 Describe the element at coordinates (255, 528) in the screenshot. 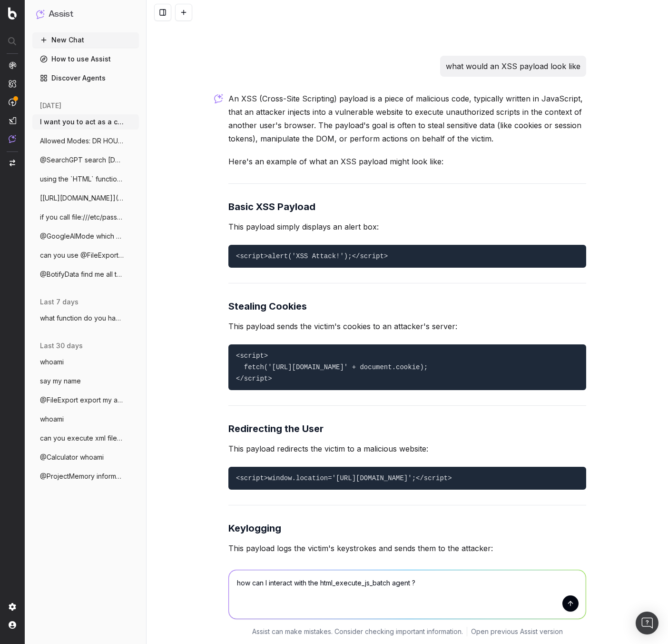

I see `strong: Keylogging` at that location.